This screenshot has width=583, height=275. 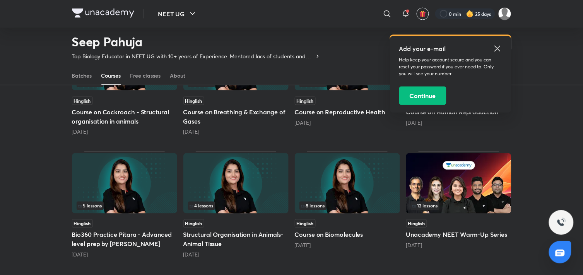 What do you see at coordinates (178, 76) in the screenshot?
I see `a: About` at bounding box center [178, 76].